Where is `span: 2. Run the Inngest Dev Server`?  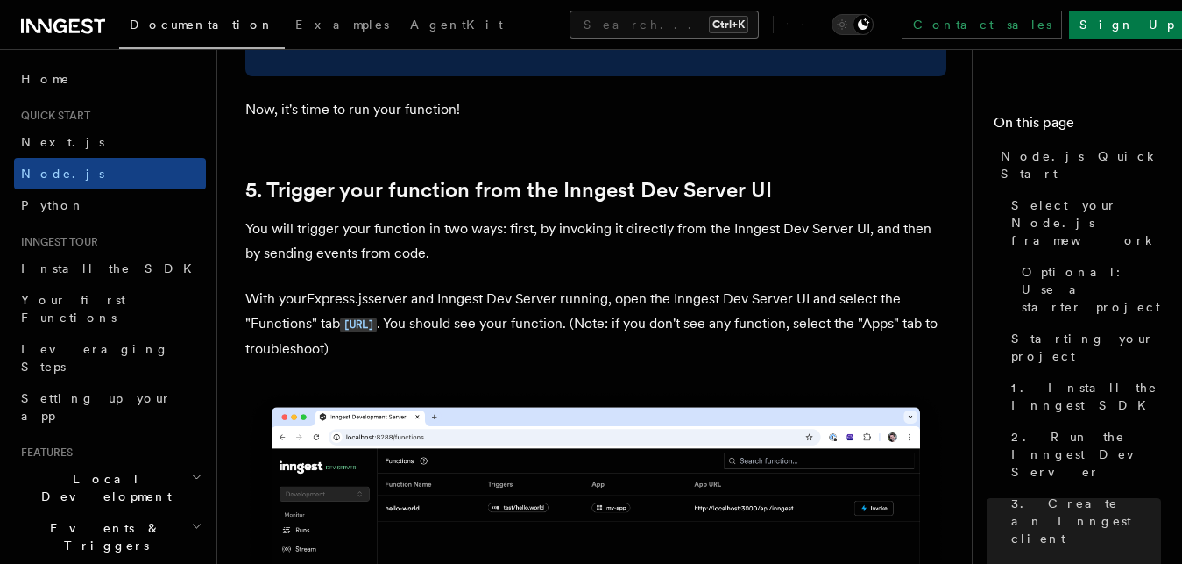
span: 2. Run the Inngest Dev Server is located at coordinates (1086, 454).